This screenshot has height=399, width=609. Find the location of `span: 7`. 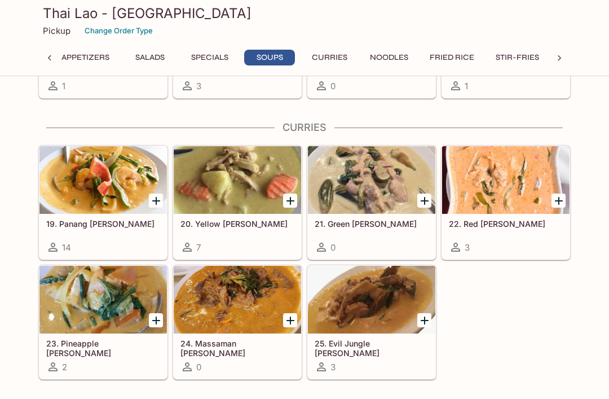

span: 7 is located at coordinates (199, 247).